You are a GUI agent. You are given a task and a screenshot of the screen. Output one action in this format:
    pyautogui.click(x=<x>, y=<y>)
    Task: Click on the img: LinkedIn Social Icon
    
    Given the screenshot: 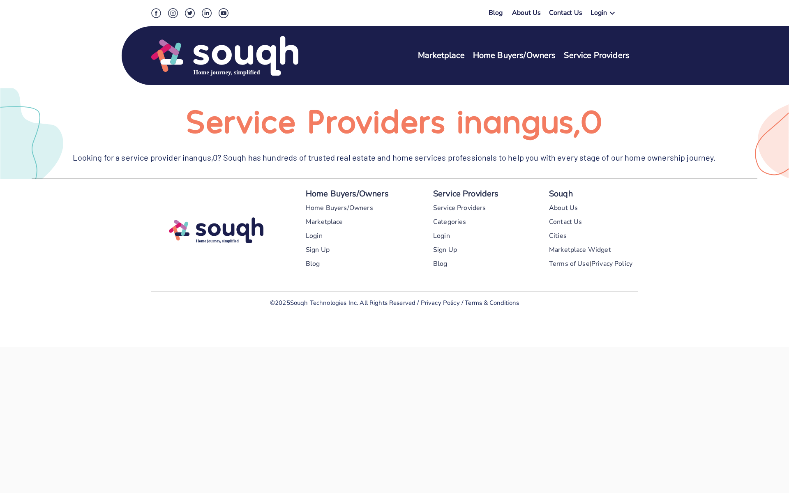 What is the action you would take?
    pyautogui.click(x=207, y=13)
    